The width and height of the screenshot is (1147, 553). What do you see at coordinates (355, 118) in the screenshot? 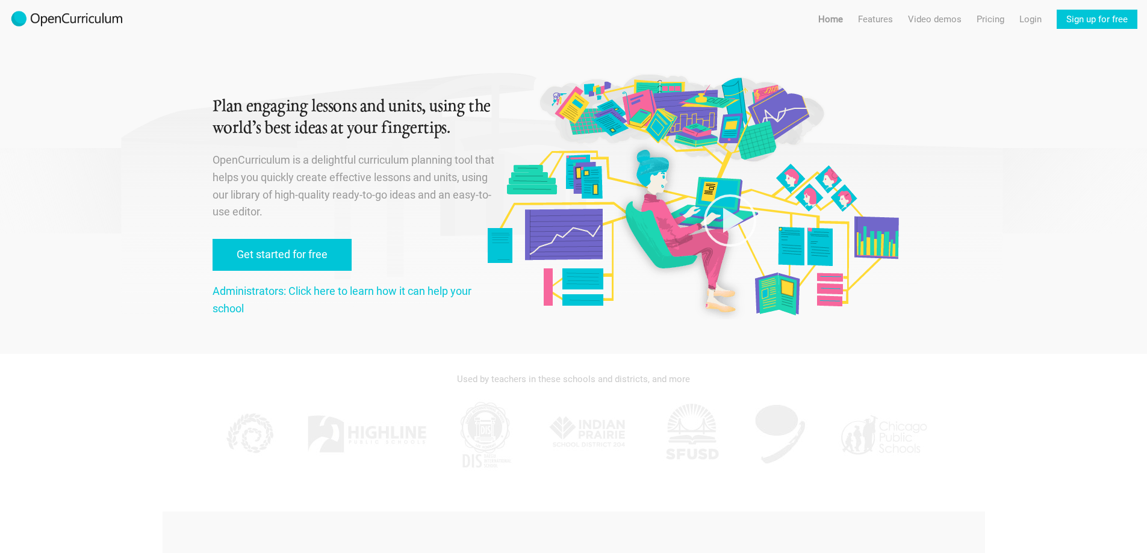
I see `h1: Plan engaging lessons and units, using the world’s best ideas at your fingertips.` at bounding box center [355, 118].